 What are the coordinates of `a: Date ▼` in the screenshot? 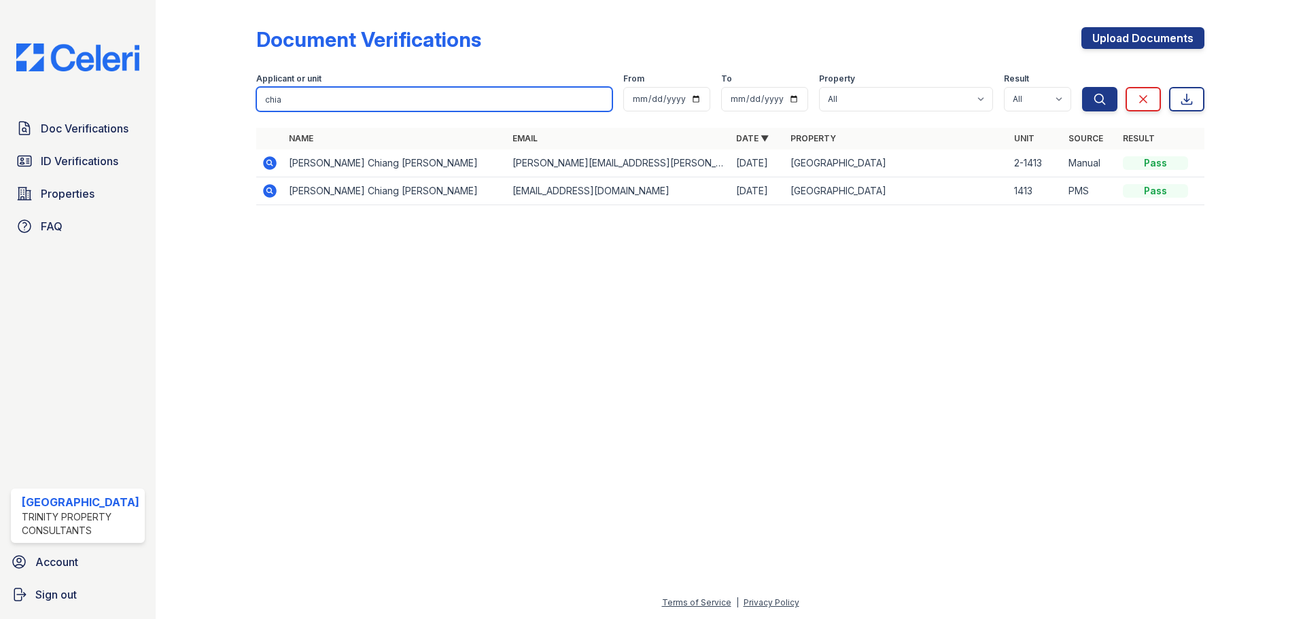 It's located at (753, 138).